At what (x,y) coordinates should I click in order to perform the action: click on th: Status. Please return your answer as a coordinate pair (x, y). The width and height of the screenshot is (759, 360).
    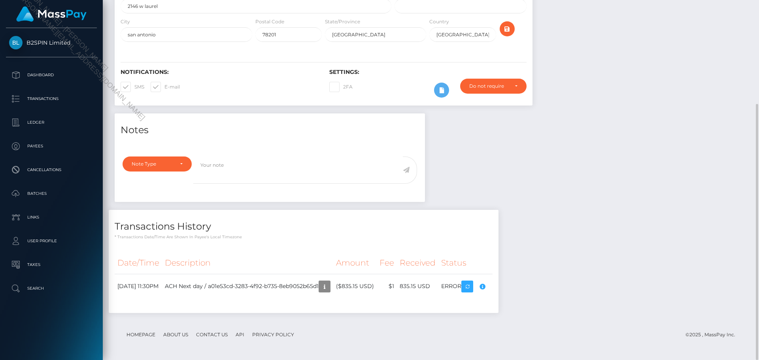
    Looking at the image, I should click on (465, 263).